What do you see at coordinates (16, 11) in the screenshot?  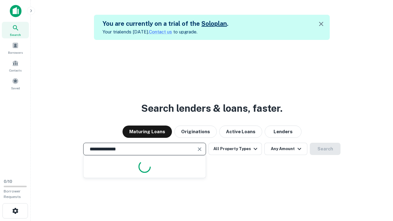 I see `img: capitalize-icon.png` at bounding box center [16, 11].